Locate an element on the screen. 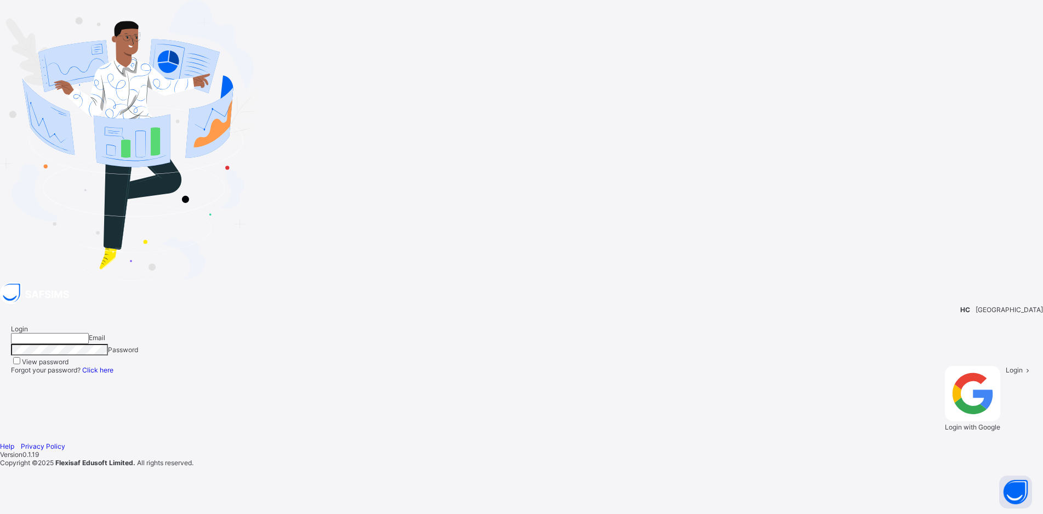 The height and width of the screenshot is (514, 1043). strong: Flexisaf Edusoft Limited. is located at coordinates (95, 462).